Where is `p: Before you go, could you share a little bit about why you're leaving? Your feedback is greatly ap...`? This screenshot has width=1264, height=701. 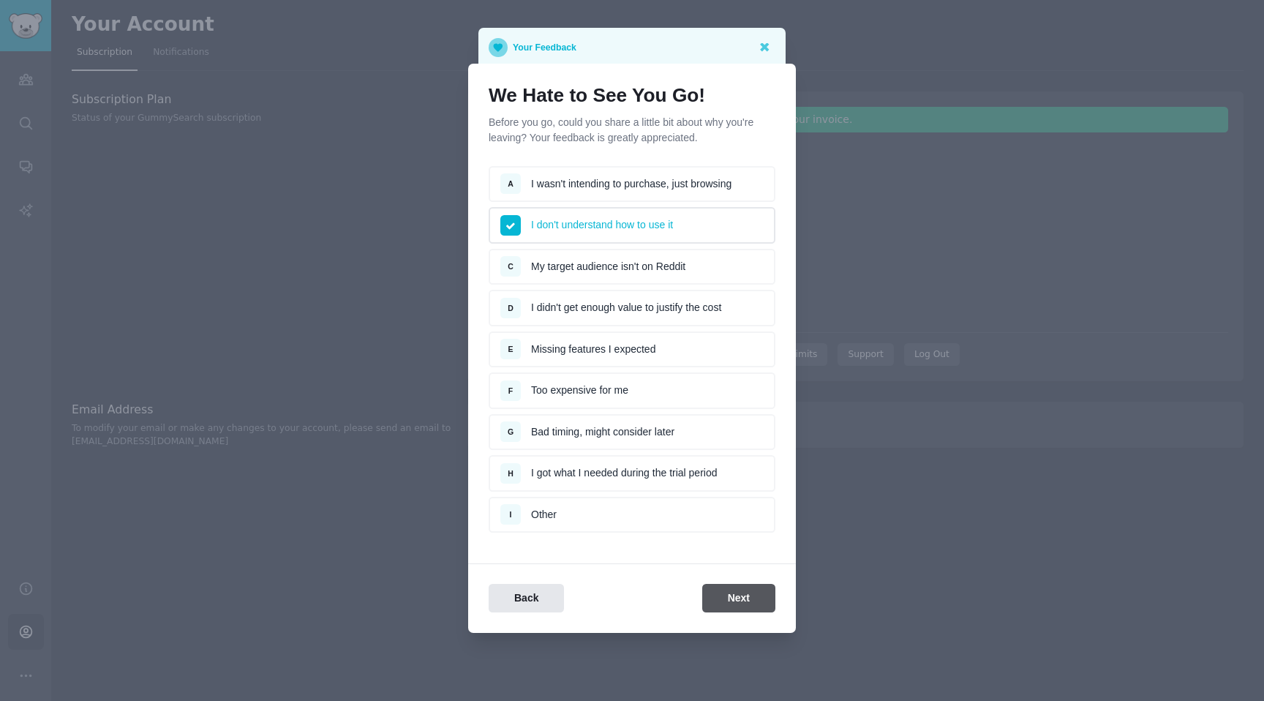 p: Before you go, could you share a little bit about why you're leaving? Your feedback is greatly ap... is located at coordinates (632, 130).